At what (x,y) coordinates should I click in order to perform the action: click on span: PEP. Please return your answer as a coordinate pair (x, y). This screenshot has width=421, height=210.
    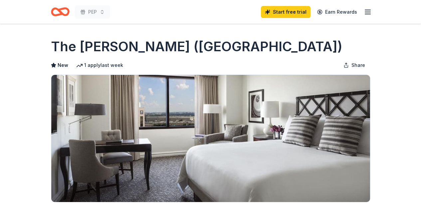
    Looking at the image, I should click on (92, 12).